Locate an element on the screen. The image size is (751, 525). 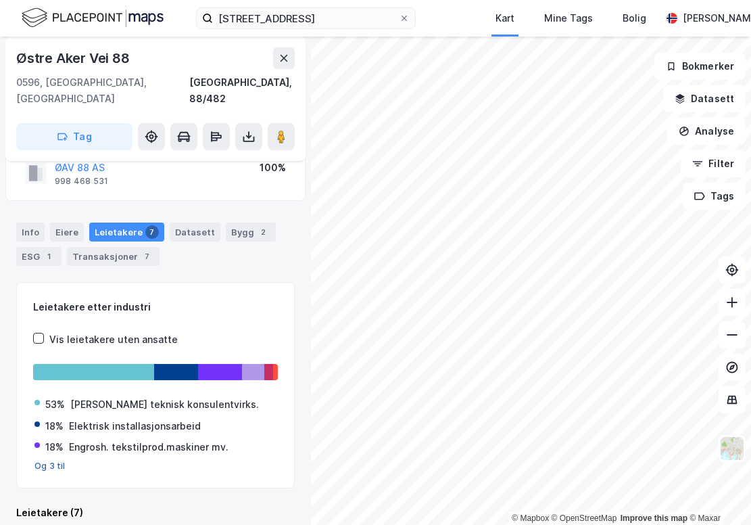
img: logo.f888ab2527a4732fd821a326f86c7f29.svg is located at coordinates (93, 18).